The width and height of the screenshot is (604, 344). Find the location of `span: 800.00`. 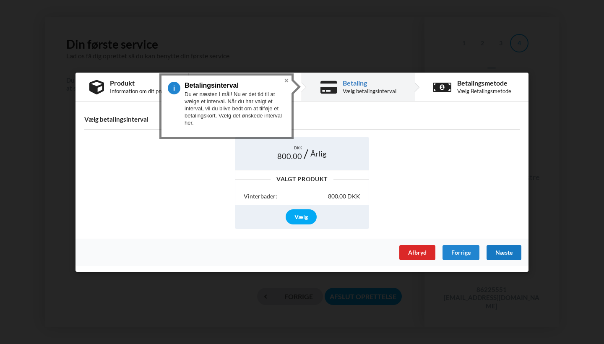

span: 800.00 is located at coordinates (290, 156).